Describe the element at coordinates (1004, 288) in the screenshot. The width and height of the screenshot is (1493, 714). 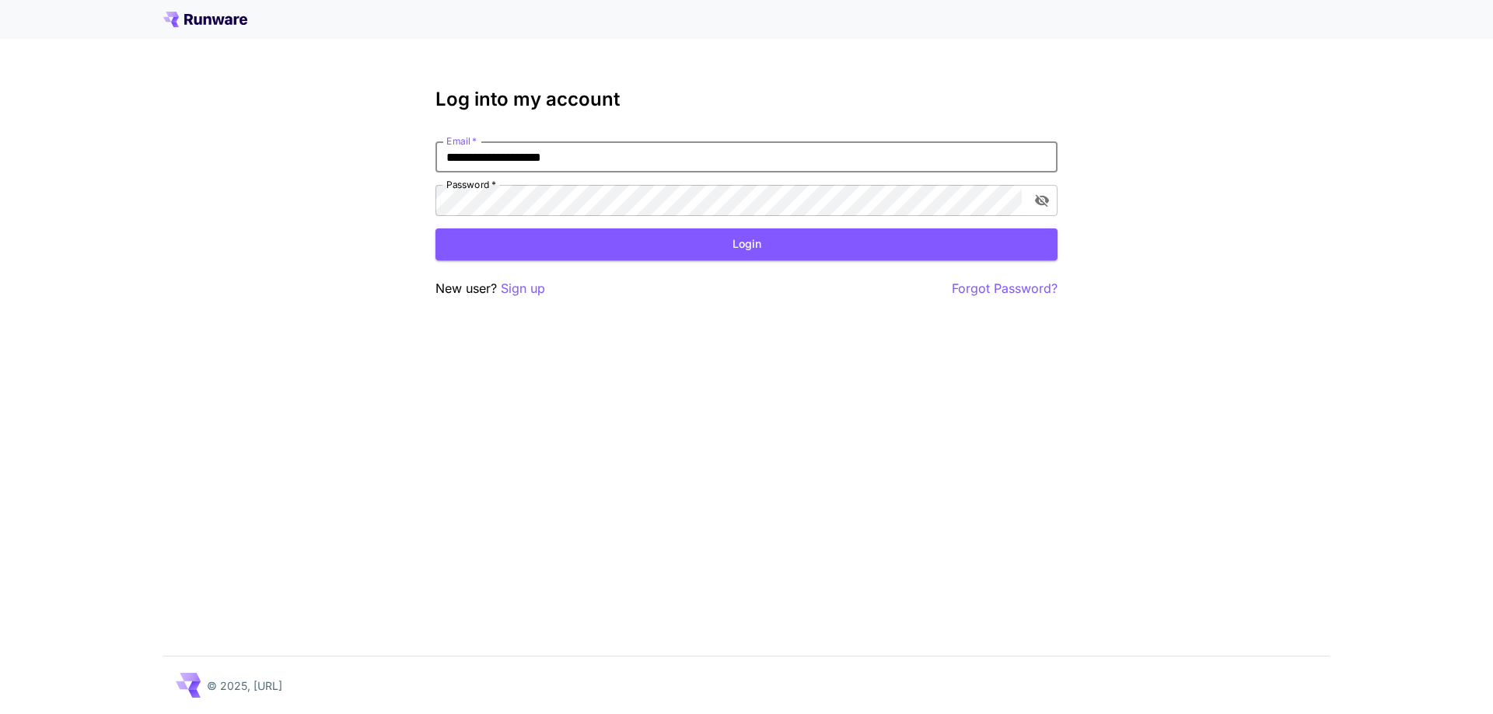
I see `p: Forgot Password?` at that location.